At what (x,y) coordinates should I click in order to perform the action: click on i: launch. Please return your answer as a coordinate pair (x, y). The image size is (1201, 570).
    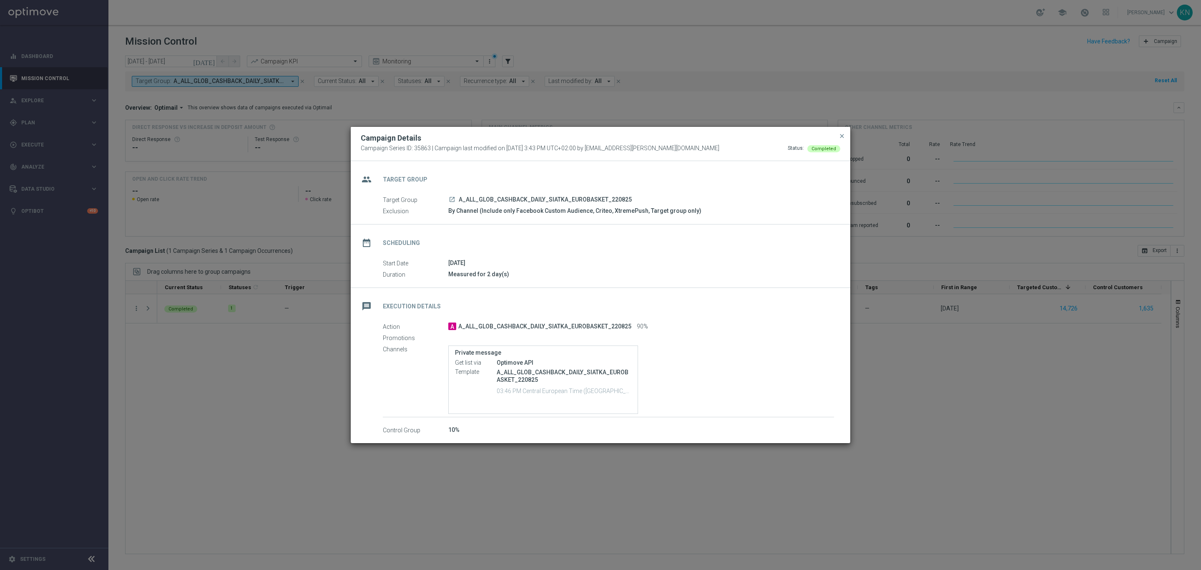
    Looking at the image, I should click on (452, 199).